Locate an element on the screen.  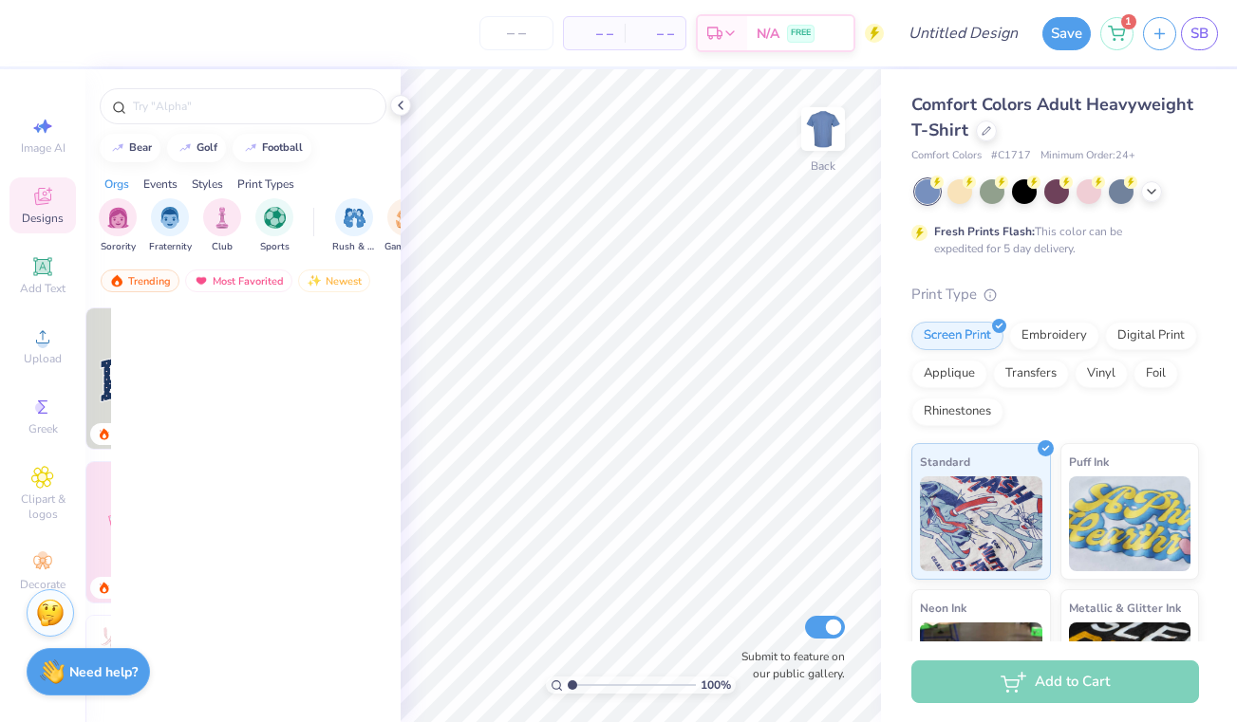
div: filter for Rush & Bid is located at coordinates (354, 226).